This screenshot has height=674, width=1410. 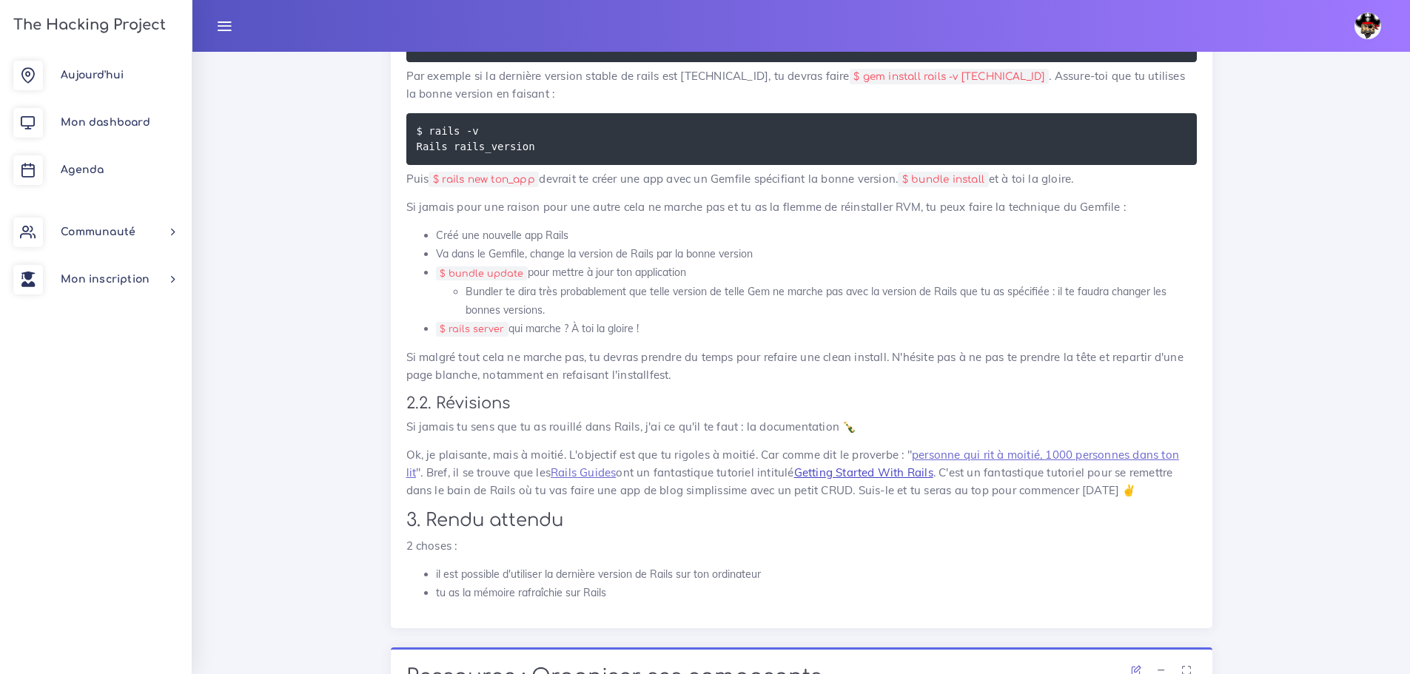 What do you see at coordinates (105, 279) in the screenshot?
I see `span: Mon inscription` at bounding box center [105, 279].